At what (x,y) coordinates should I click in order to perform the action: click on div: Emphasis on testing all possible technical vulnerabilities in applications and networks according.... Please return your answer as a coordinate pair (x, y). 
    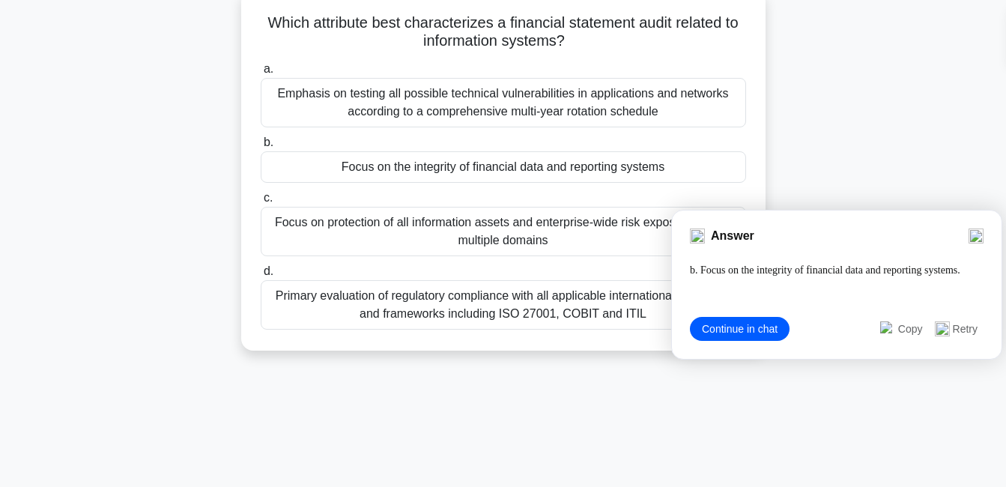
    Looking at the image, I should click on (503, 103).